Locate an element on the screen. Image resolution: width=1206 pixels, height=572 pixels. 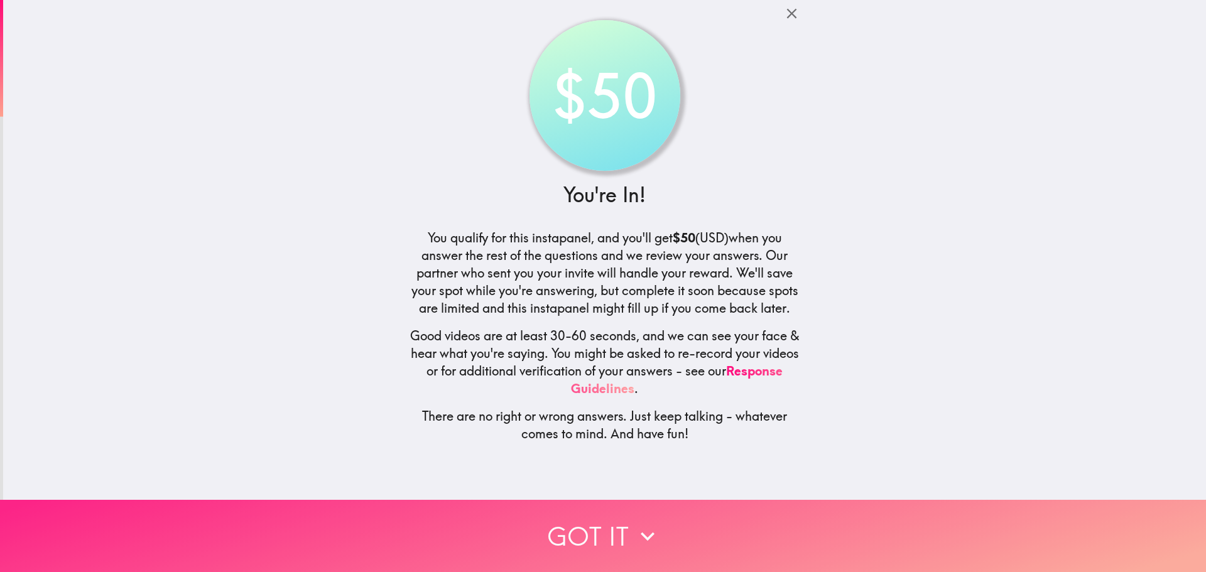
h5: You qualify for this instapanel, and you'll get (USD) when you answer the rest of the questions a... is located at coordinates (605, 273).